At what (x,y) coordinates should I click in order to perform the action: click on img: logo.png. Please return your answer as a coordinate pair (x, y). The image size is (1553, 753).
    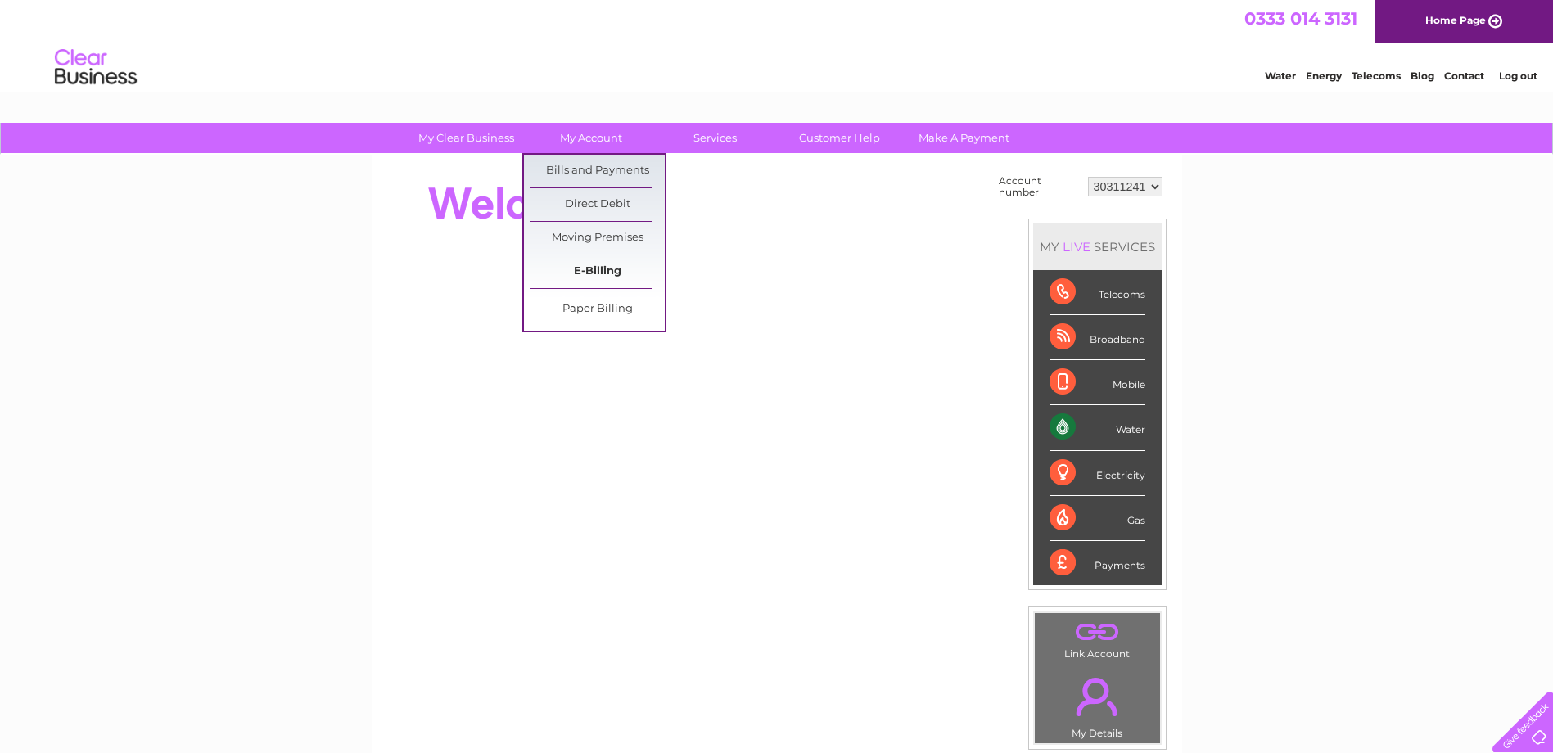
    Looking at the image, I should click on (96, 67).